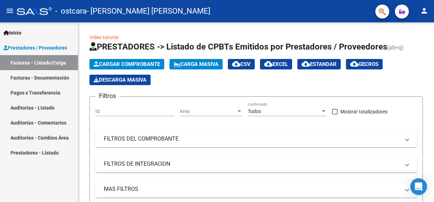  What do you see at coordinates (120, 80) in the screenshot?
I see `button: Descarga Masiva` at bounding box center [120, 80].